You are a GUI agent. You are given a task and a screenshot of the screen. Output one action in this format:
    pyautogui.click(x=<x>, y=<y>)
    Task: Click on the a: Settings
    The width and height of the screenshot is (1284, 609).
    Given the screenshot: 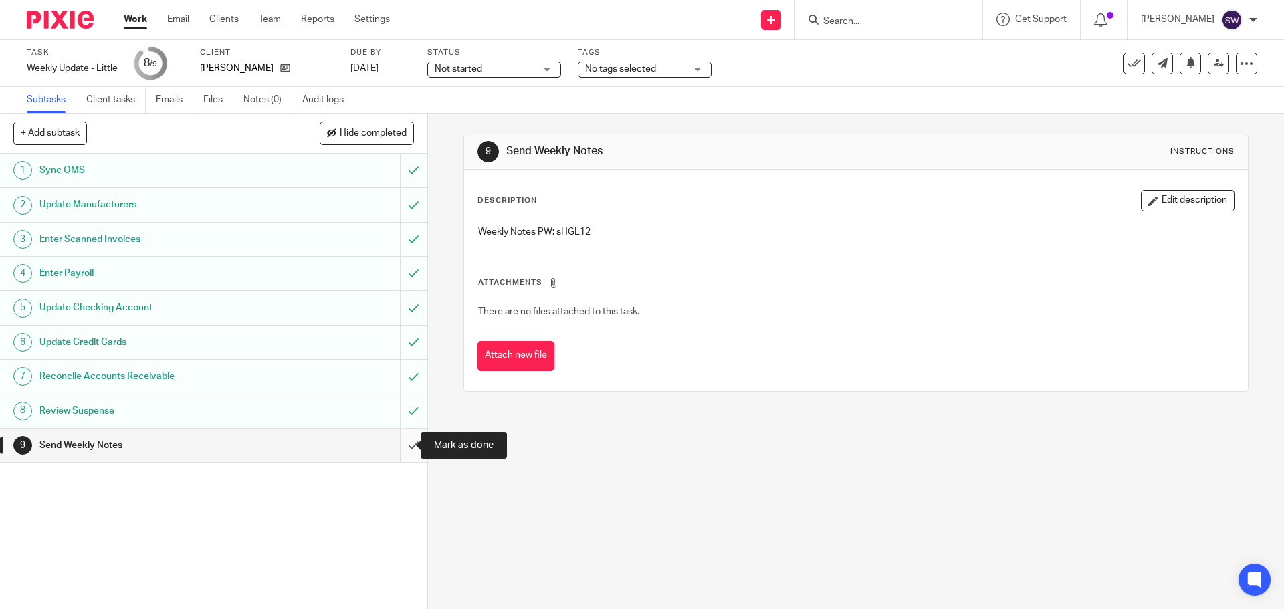 What is the action you would take?
    pyautogui.click(x=372, y=19)
    